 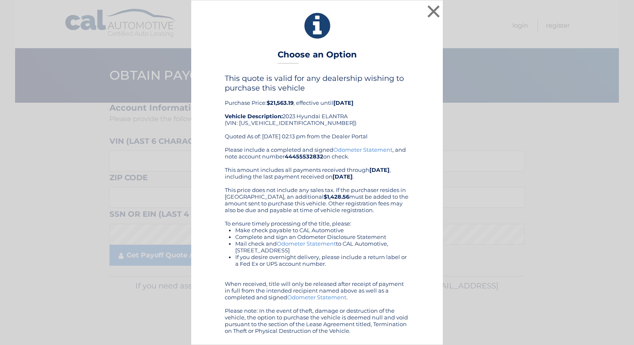 What do you see at coordinates (322, 261) in the screenshot?
I see `li: If you desire overnight delivery, please include a return label or a Fed Ex or UPS account number.` at bounding box center [322, 261].